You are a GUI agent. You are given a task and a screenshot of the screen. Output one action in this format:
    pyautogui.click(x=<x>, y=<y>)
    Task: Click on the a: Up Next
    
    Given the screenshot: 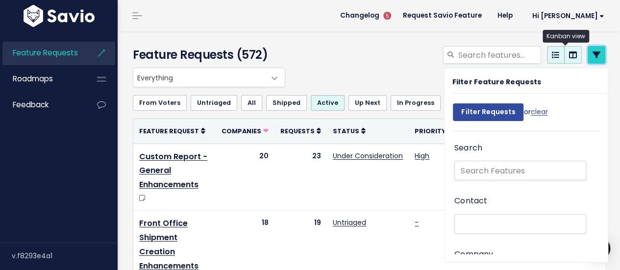 What is the action you would take?
    pyautogui.click(x=367, y=103)
    